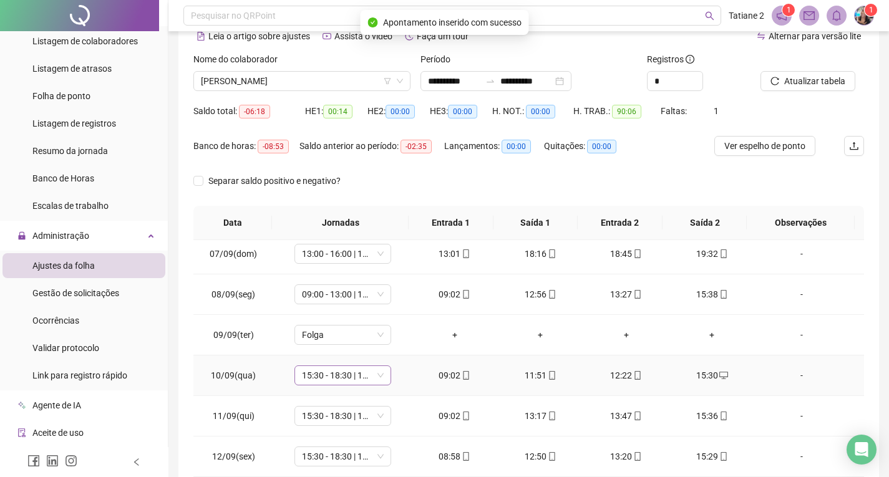 The width and height of the screenshot is (889, 477). I want to click on div: 15:36, so click(712, 416).